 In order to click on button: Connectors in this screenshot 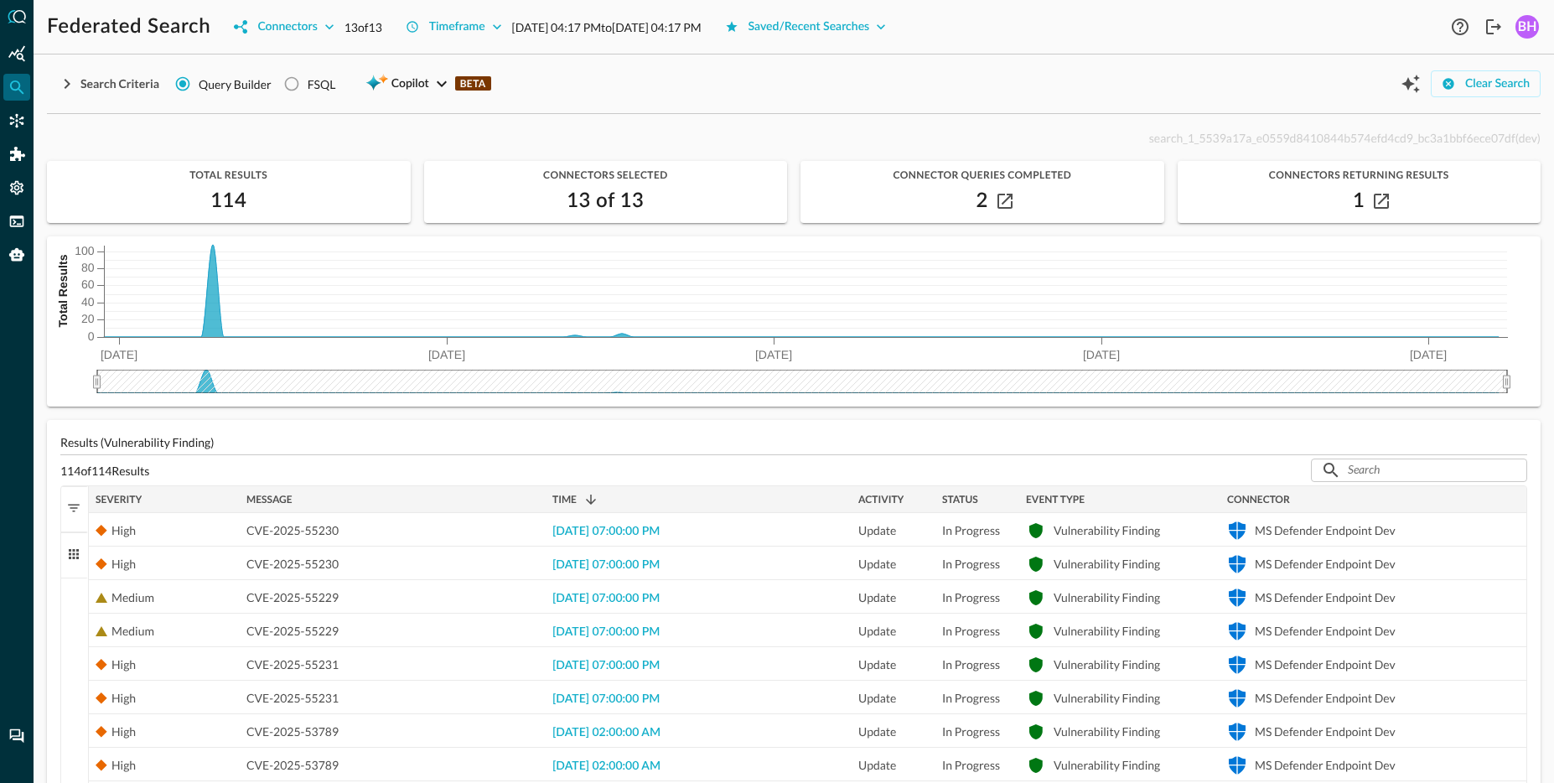, I will do `click(283, 27)`.